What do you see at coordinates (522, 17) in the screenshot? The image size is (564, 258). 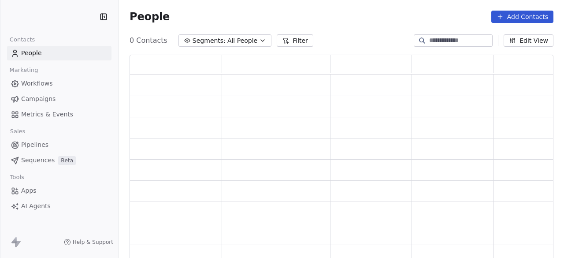 I see `button: Add Contacts` at bounding box center [522, 17].